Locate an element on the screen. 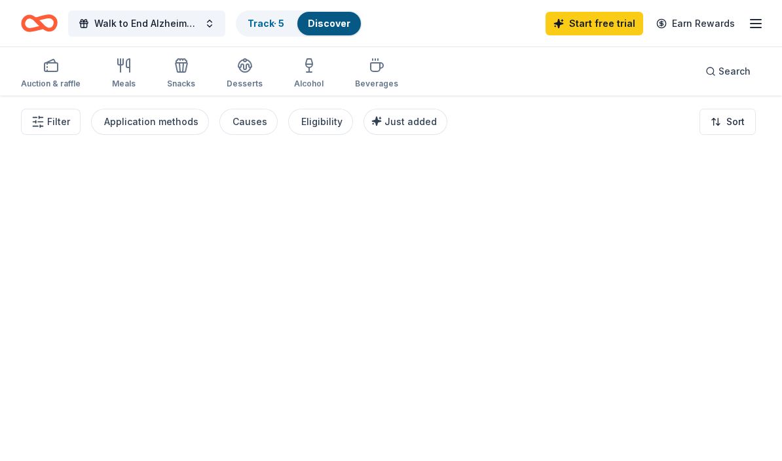 The width and height of the screenshot is (782, 461). button: Desserts is located at coordinates (244, 74).